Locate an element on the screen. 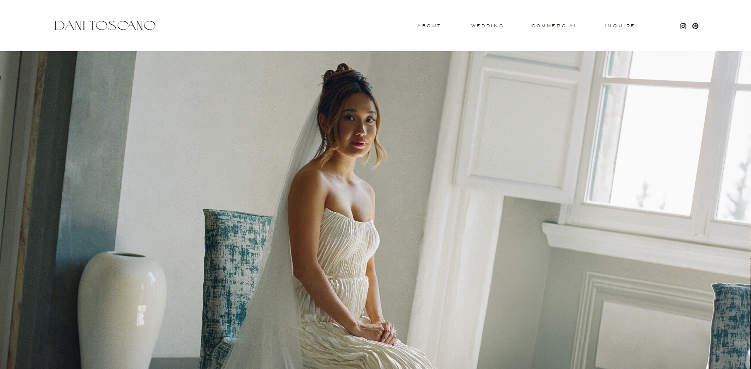 The image size is (751, 369). h3: Inquire is located at coordinates (620, 26).